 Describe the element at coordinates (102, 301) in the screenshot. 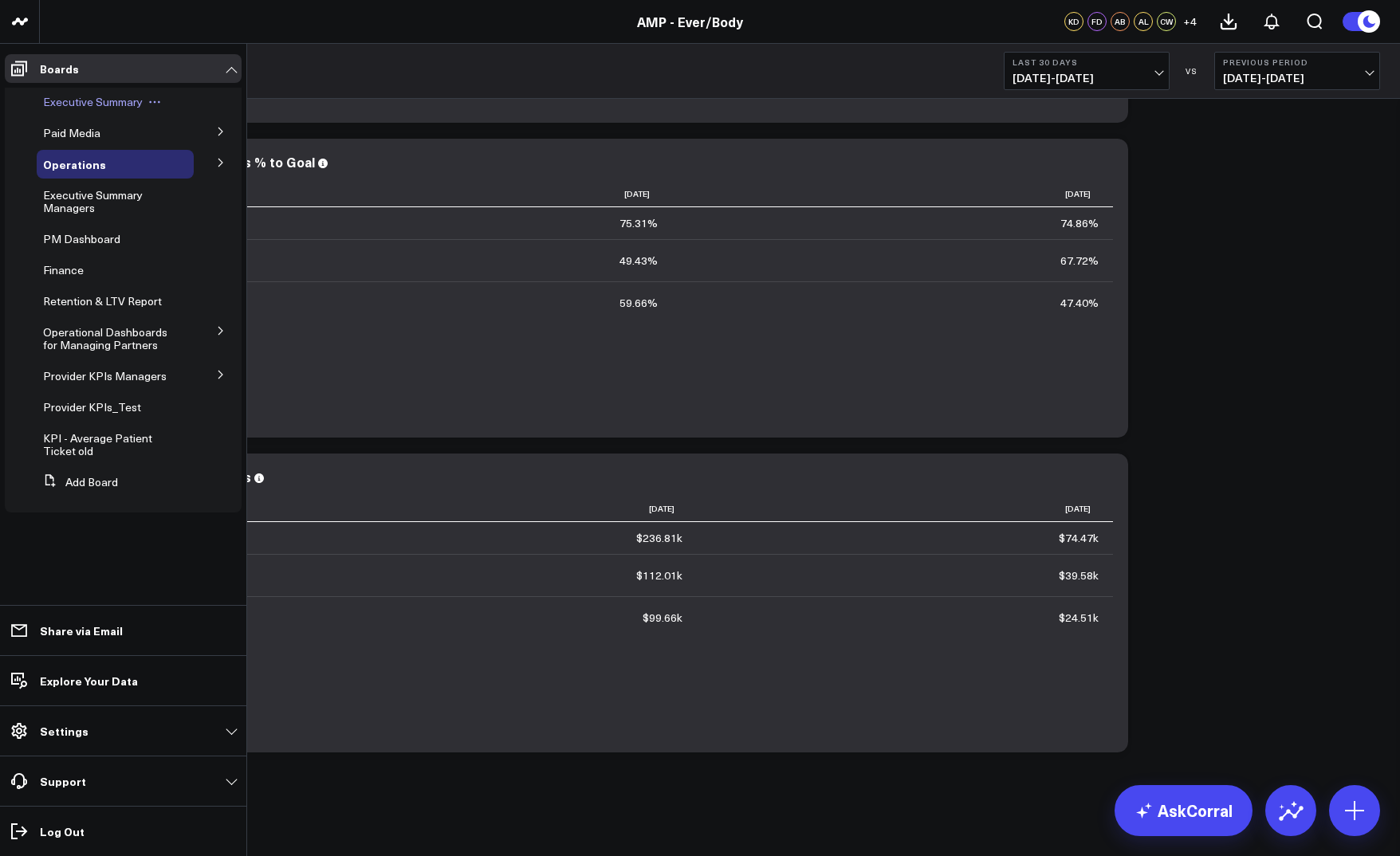

I see `a: Retention & LTV Report` at that location.